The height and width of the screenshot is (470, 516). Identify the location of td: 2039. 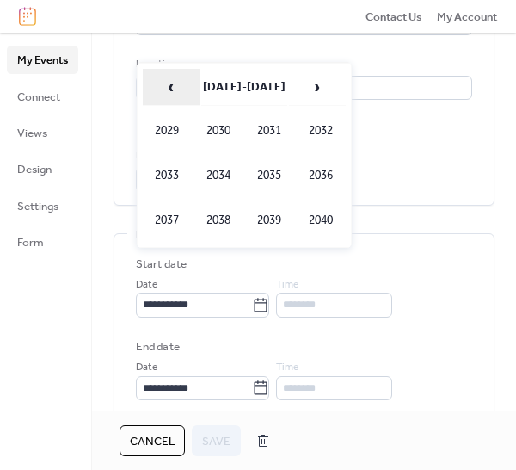
(270, 220).